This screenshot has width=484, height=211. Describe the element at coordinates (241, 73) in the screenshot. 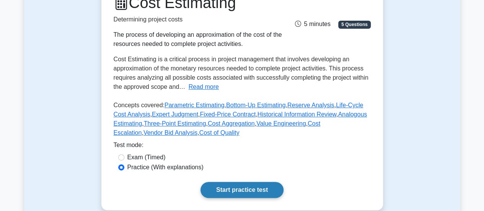

I see `span: Cost Estimating is a critical process in project management that involves developing an approxima...` at that location.